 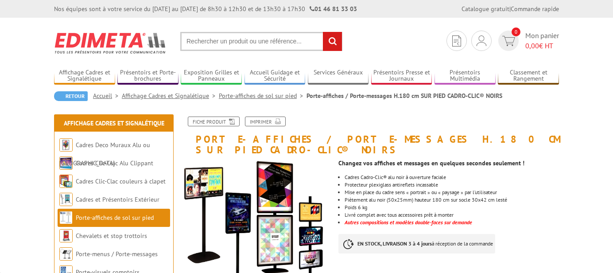 What do you see at coordinates (371, 136) in the screenshot?
I see `h1: Porte-affiches / Porte-messages H.180 cm SUR PIED CADRO-CLIC® NOIRS` at bounding box center [371, 136].